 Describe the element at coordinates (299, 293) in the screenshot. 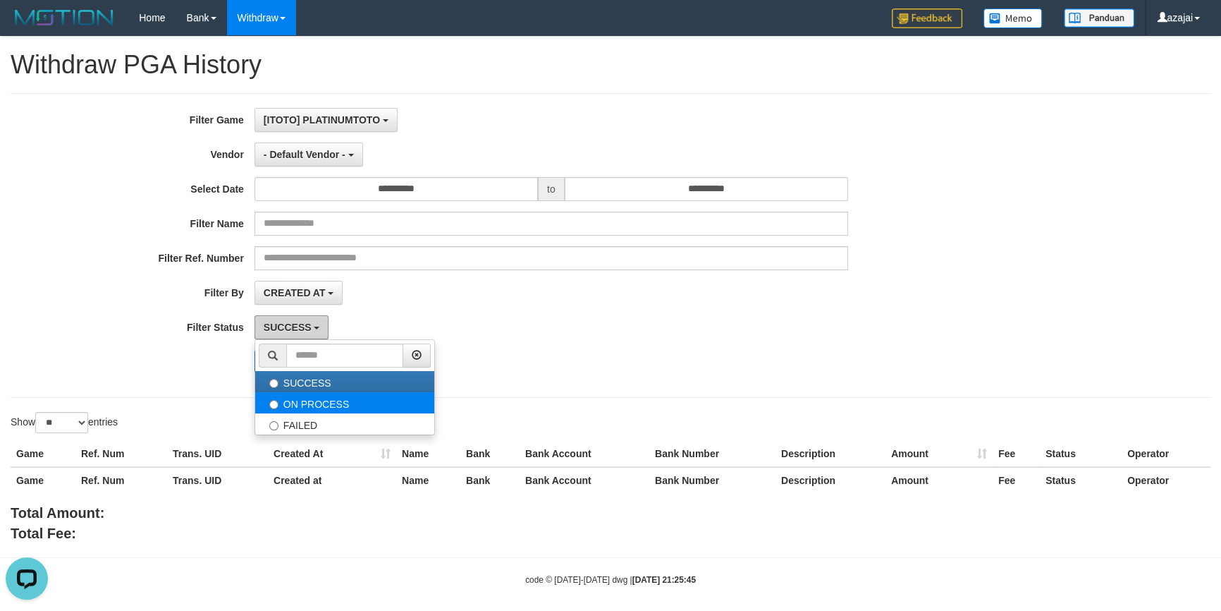

I see `button: CREATED AT` at that location.